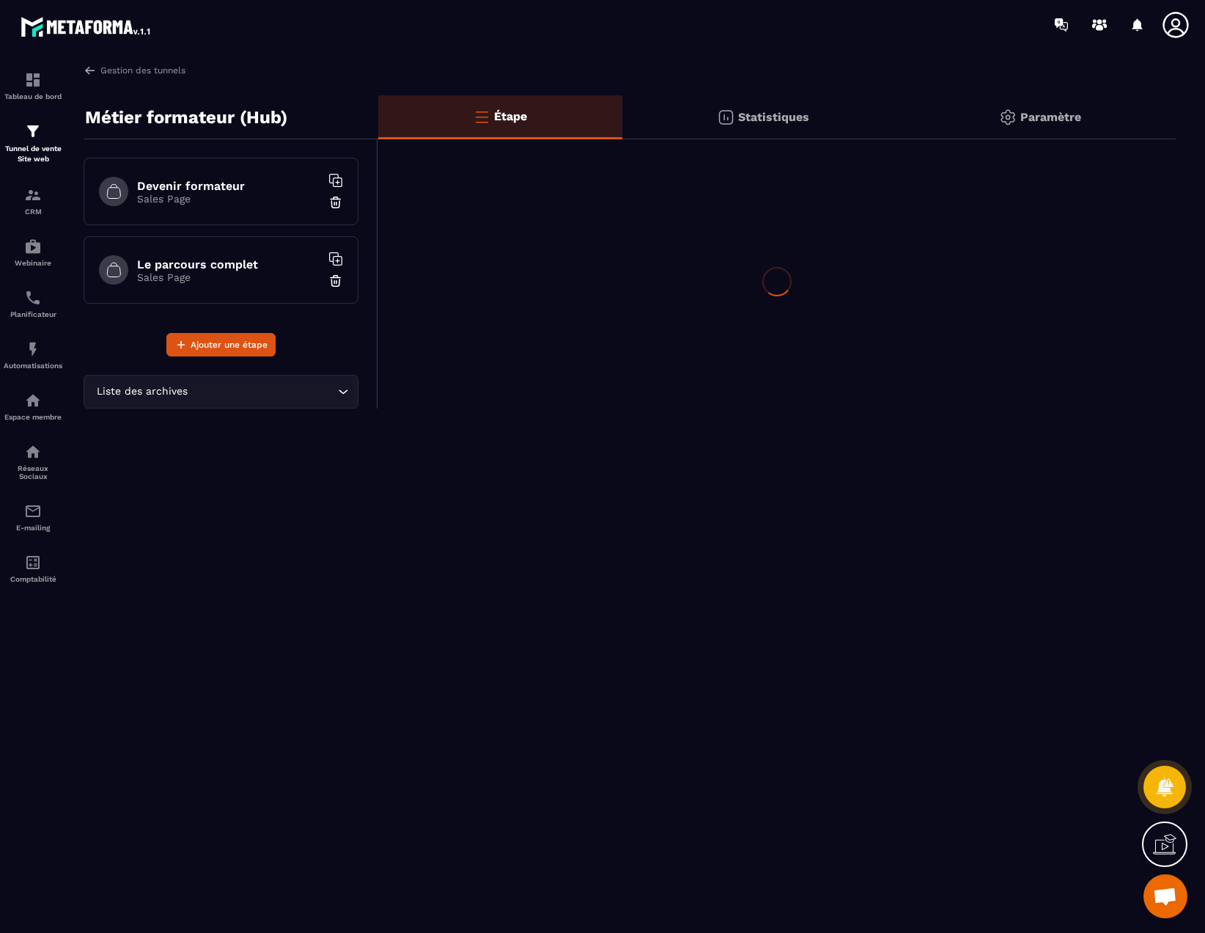 Image resolution: width=1205 pixels, height=933 pixels. I want to click on img: stats.20deebd0.svg, so click(726, 117).